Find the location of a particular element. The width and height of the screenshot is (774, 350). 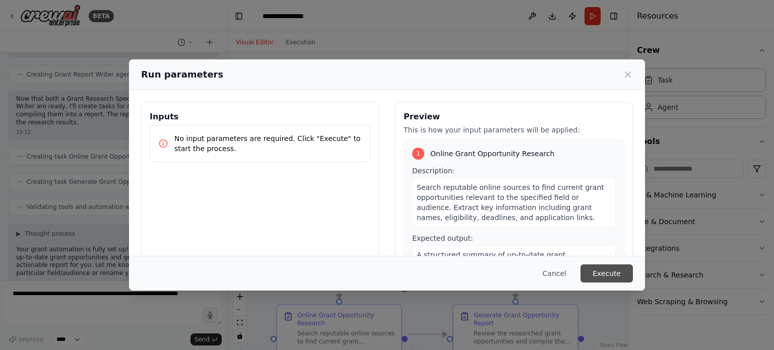

span: Description: is located at coordinates (433, 171).